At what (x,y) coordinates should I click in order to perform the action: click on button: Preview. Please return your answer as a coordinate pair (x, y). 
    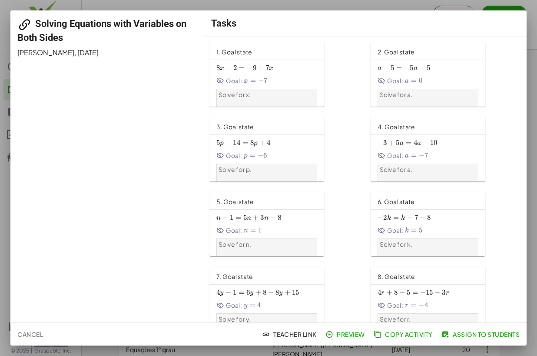
    Looking at the image, I should click on (346, 334).